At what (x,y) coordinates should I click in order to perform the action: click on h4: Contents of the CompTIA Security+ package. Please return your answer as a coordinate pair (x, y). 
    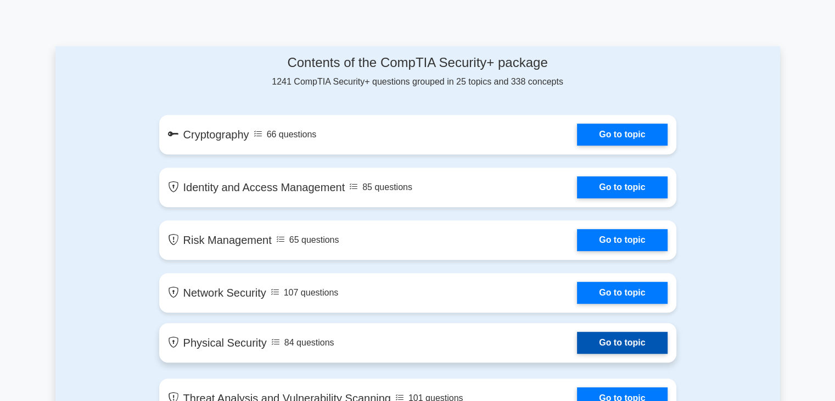
    Looking at the image, I should click on (418, 63).